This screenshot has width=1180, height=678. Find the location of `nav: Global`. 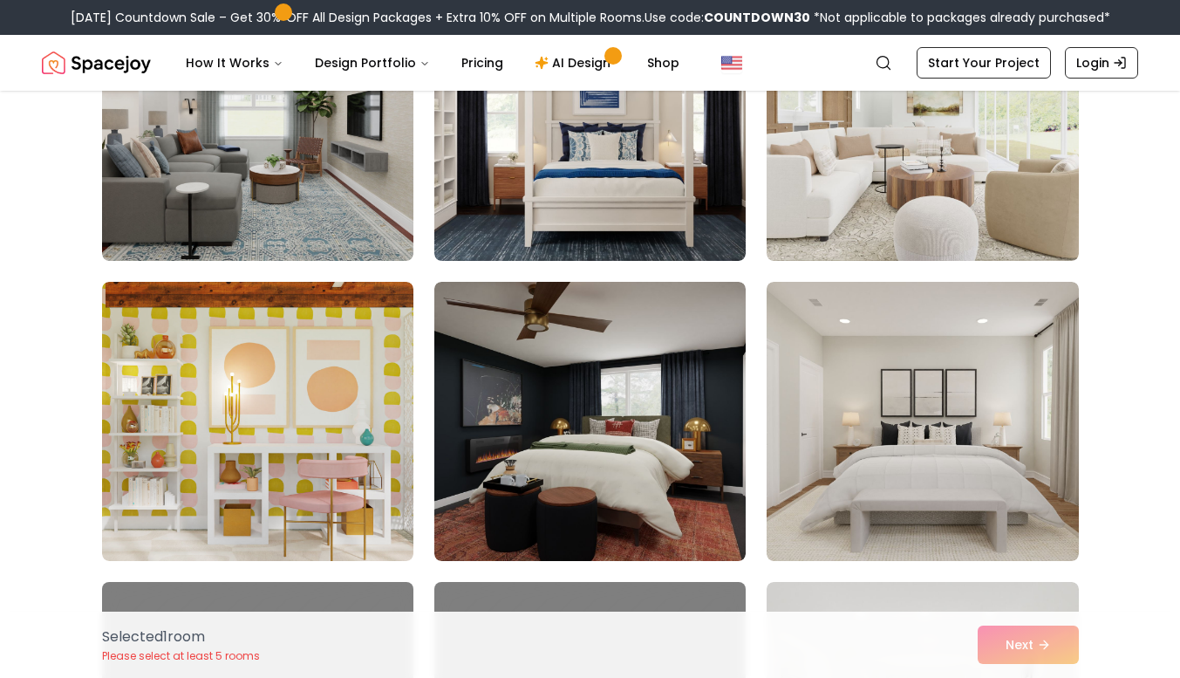

nav: Global is located at coordinates (590, 63).